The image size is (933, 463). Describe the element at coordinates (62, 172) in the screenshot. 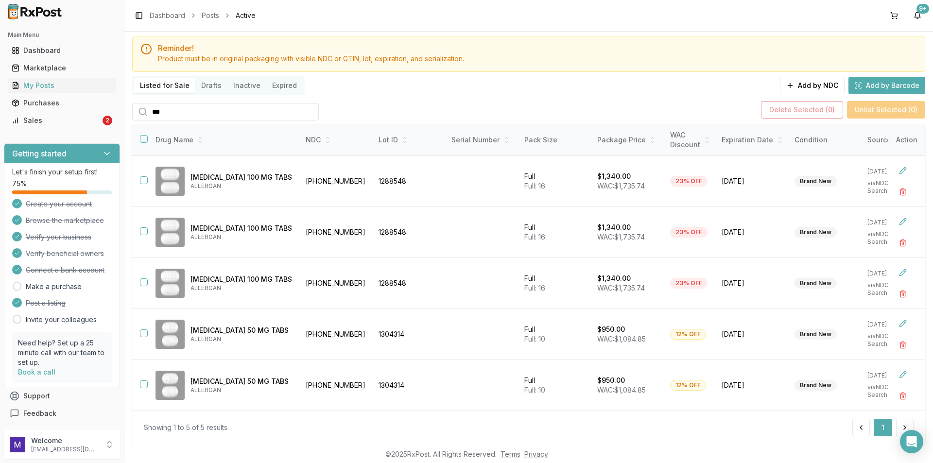

I see `p: Let's finish your setup first!` at that location.